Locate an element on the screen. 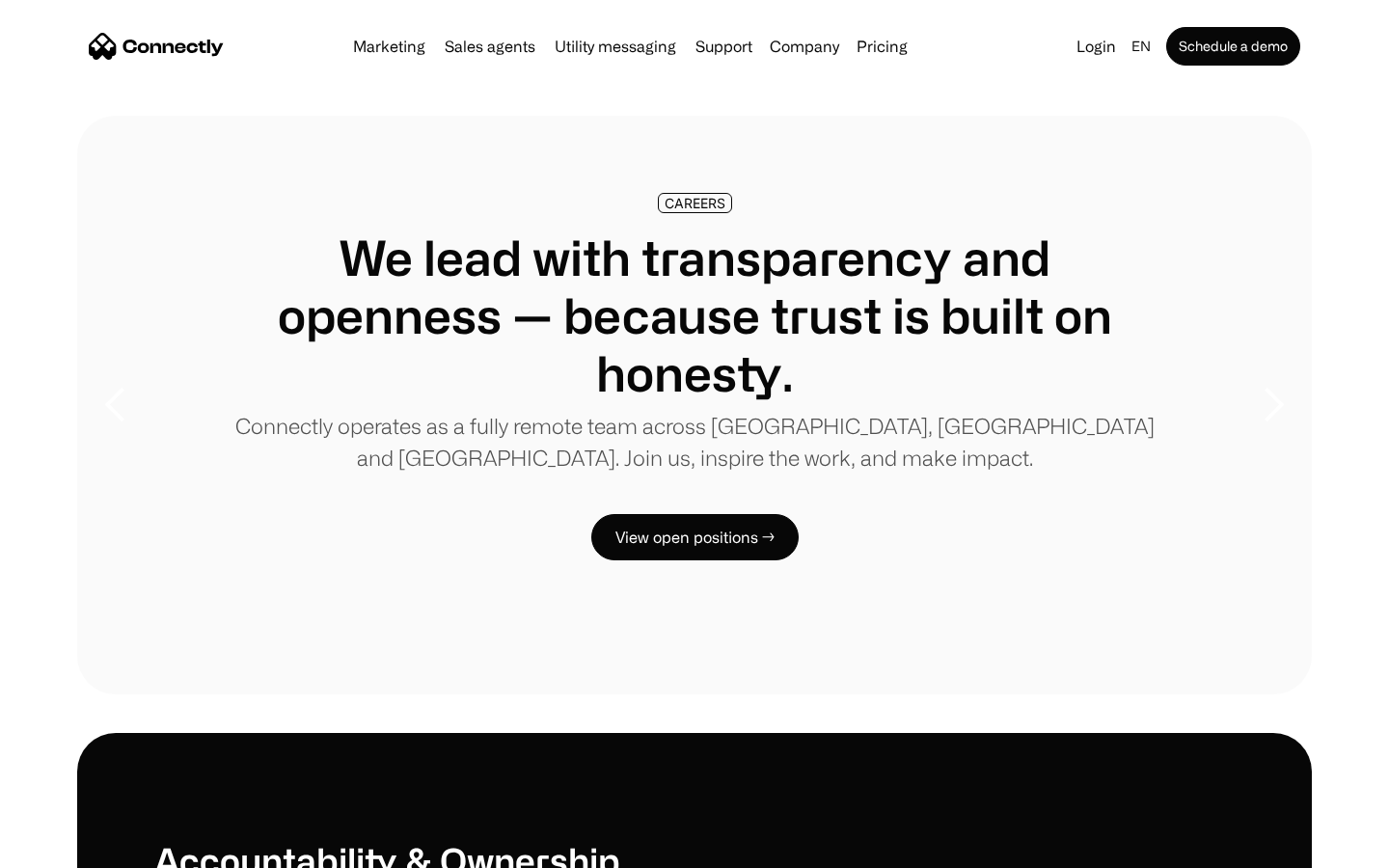  div: CAREERS is located at coordinates (695, 202).